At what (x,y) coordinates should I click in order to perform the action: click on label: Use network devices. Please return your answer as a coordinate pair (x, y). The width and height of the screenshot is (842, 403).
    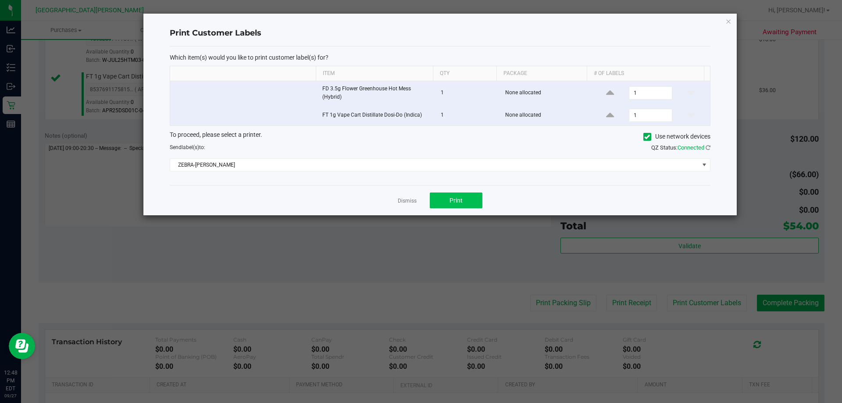
    Looking at the image, I should click on (677, 136).